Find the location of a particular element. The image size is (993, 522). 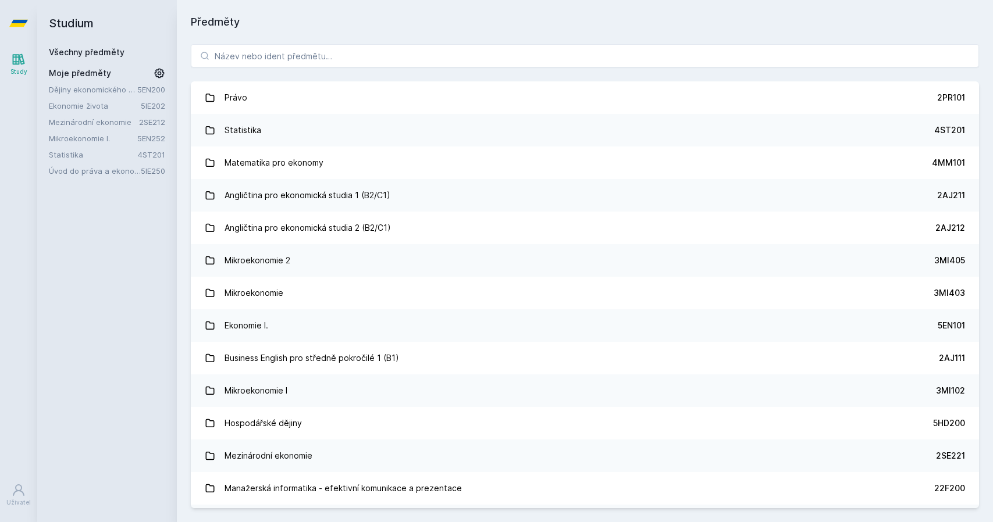

div: Statistika is located at coordinates (243, 130).